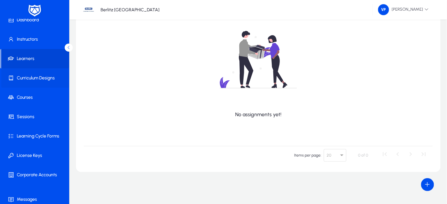 The height and width of the screenshot is (204, 447). I want to click on a: Sessions, so click(36, 117).